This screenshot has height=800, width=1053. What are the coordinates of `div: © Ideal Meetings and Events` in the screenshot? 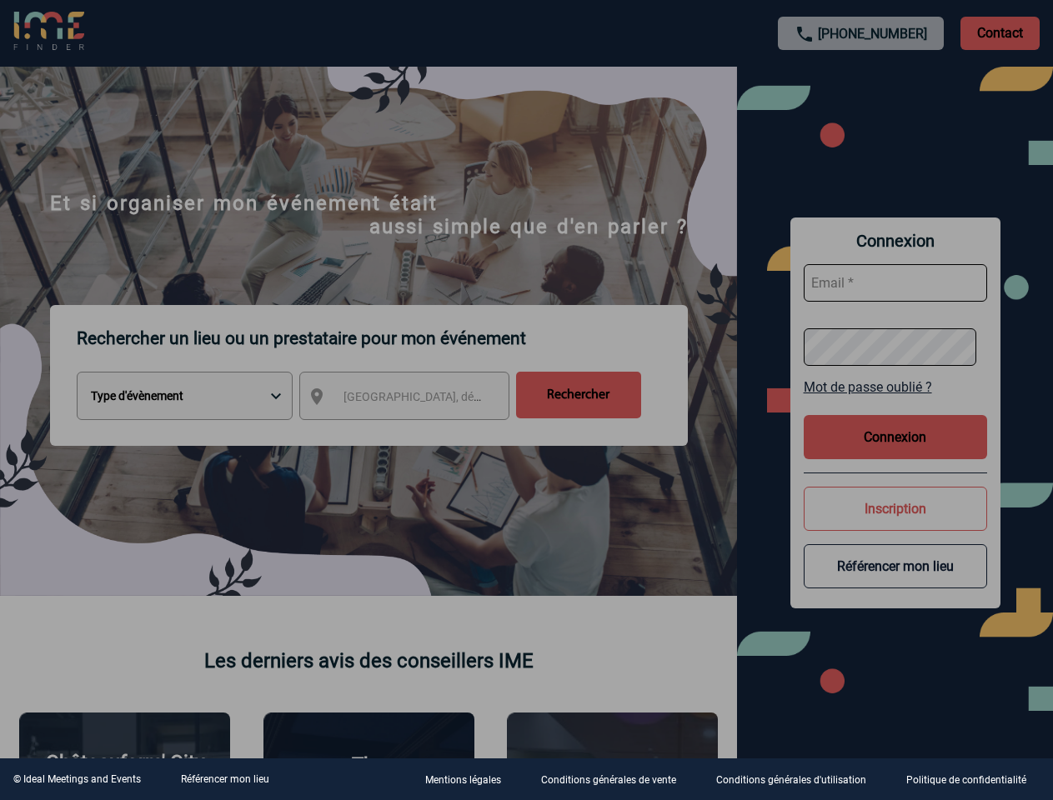 It's located at (77, 779).